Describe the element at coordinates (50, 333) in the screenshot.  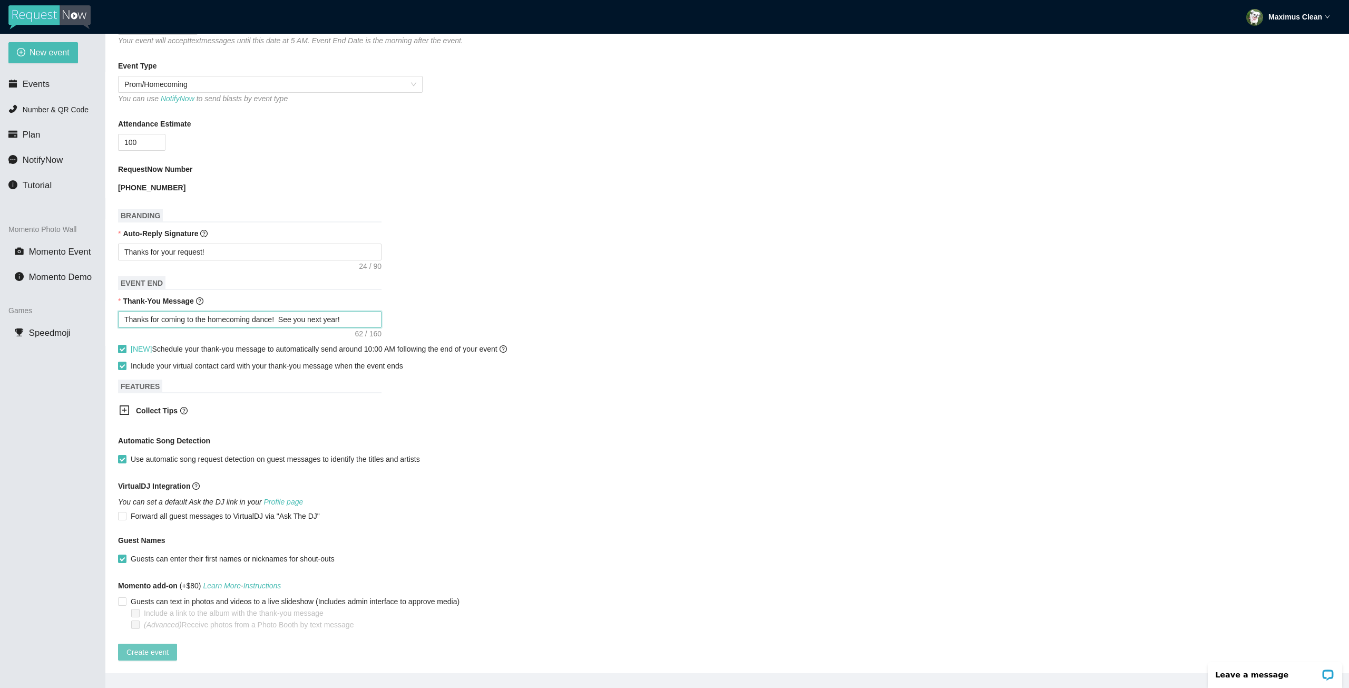
I see `span: Speedmoji` at that location.